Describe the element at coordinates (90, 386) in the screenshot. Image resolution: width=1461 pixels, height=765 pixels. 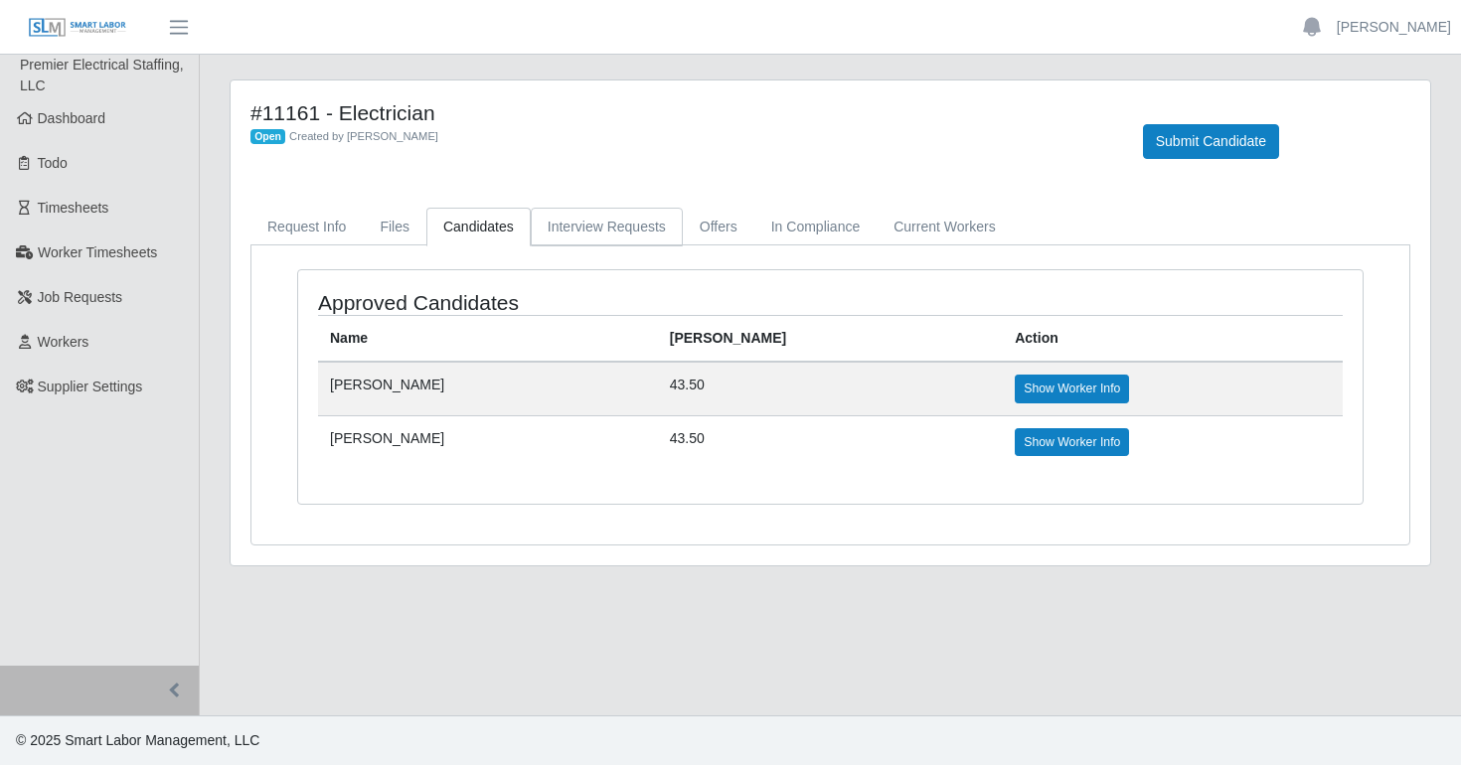
I see `span: Supplier Settings` at that location.